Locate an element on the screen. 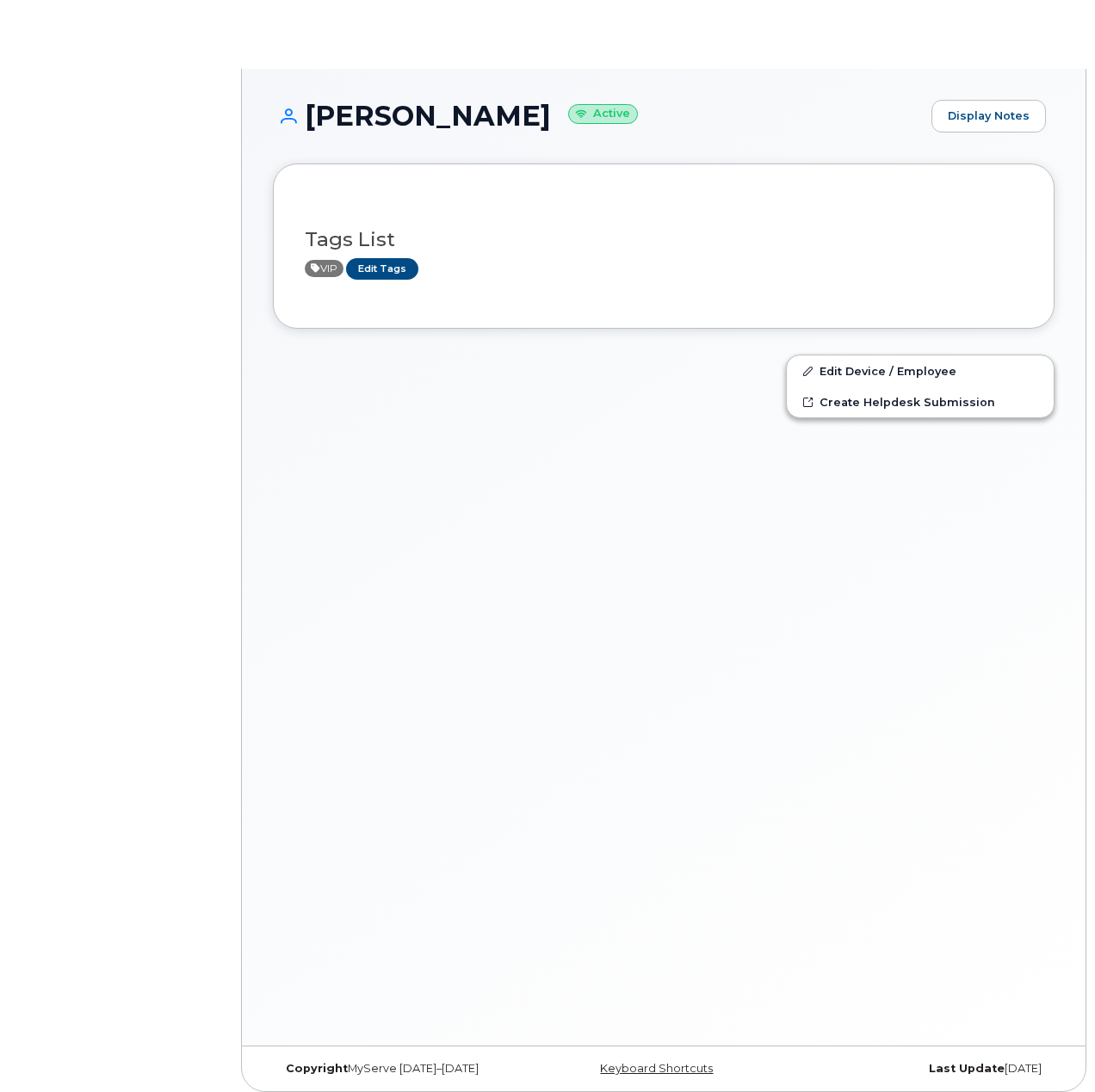  a: Display Notes is located at coordinates (988, 116).